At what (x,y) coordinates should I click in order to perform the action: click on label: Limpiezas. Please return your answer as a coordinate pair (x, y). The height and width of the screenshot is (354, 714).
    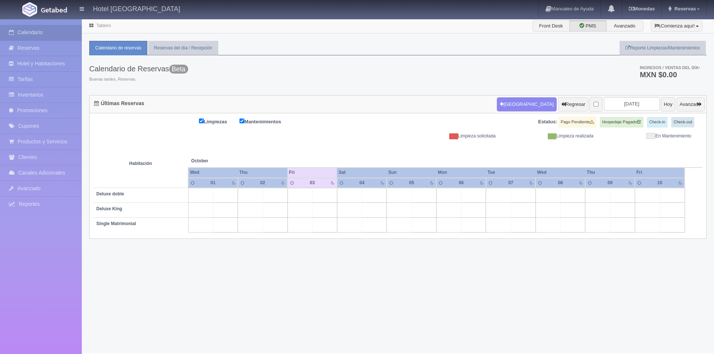
    Looking at the image, I should click on (219, 121).